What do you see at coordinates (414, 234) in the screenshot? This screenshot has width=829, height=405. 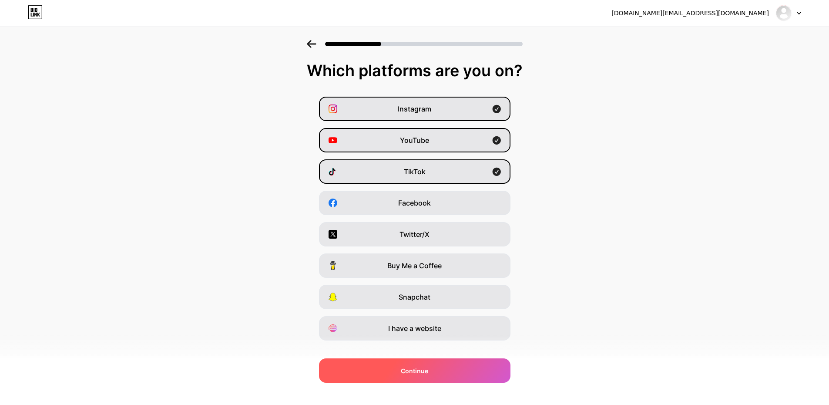 I see `span: Twitter/X` at bounding box center [414, 234].